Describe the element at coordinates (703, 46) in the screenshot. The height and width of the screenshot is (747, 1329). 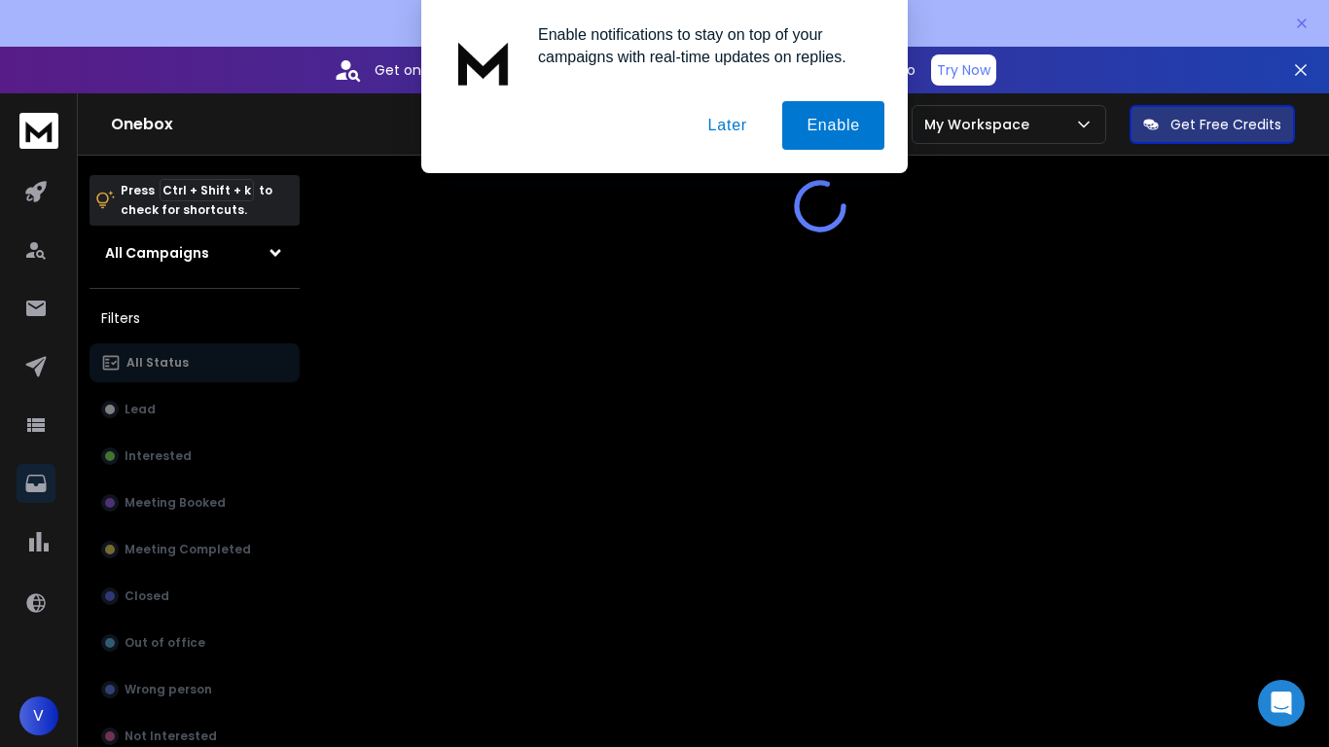
I see `div: Enable notifications to stay on top of your campaigns with real-time updates on replies.` at that location.